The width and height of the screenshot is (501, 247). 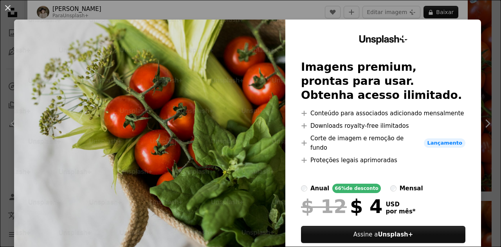 What do you see at coordinates (324, 207) in the screenshot?
I see `span: $ 12` at bounding box center [324, 207].